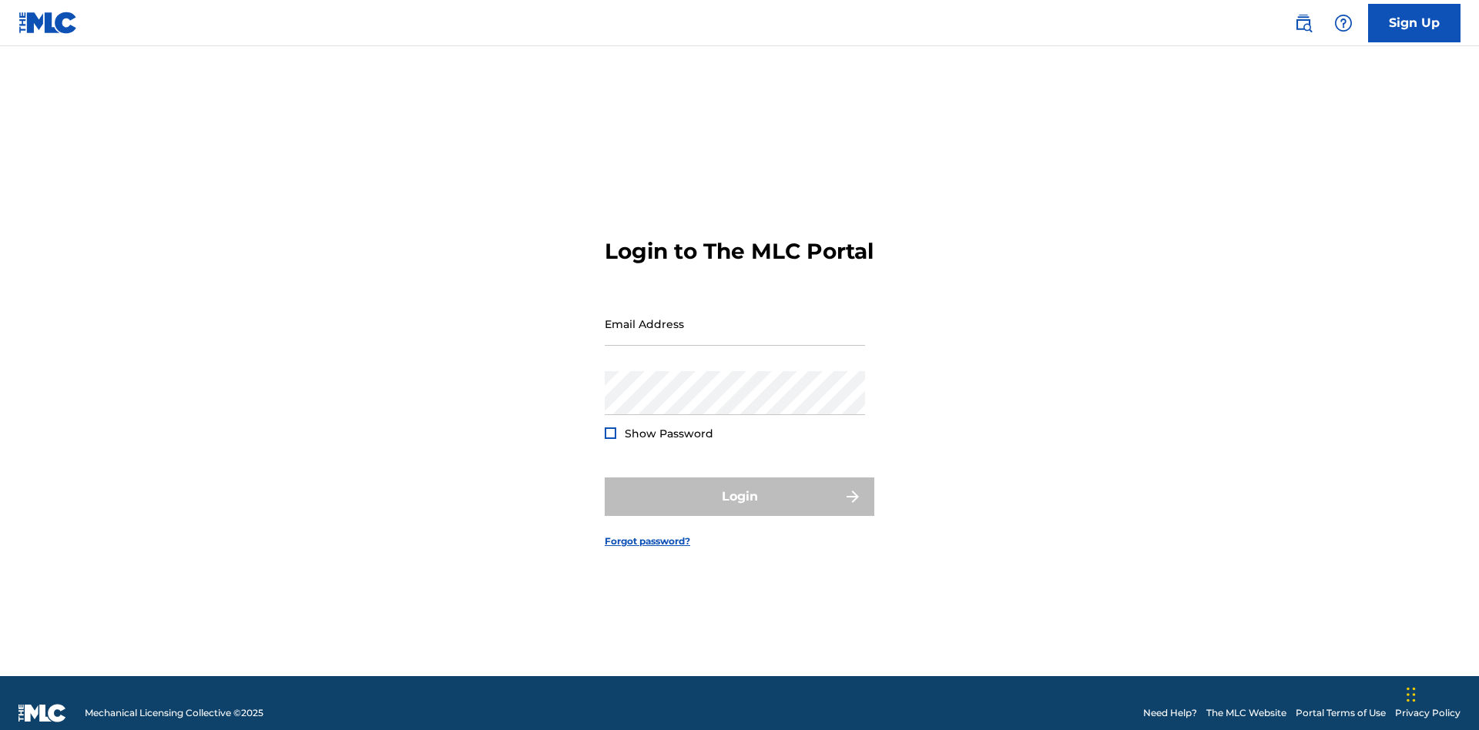 The width and height of the screenshot is (1479, 730). What do you see at coordinates (174, 713) in the screenshot?
I see `span: Mechanical Licensing Collective © 2025` at bounding box center [174, 713].